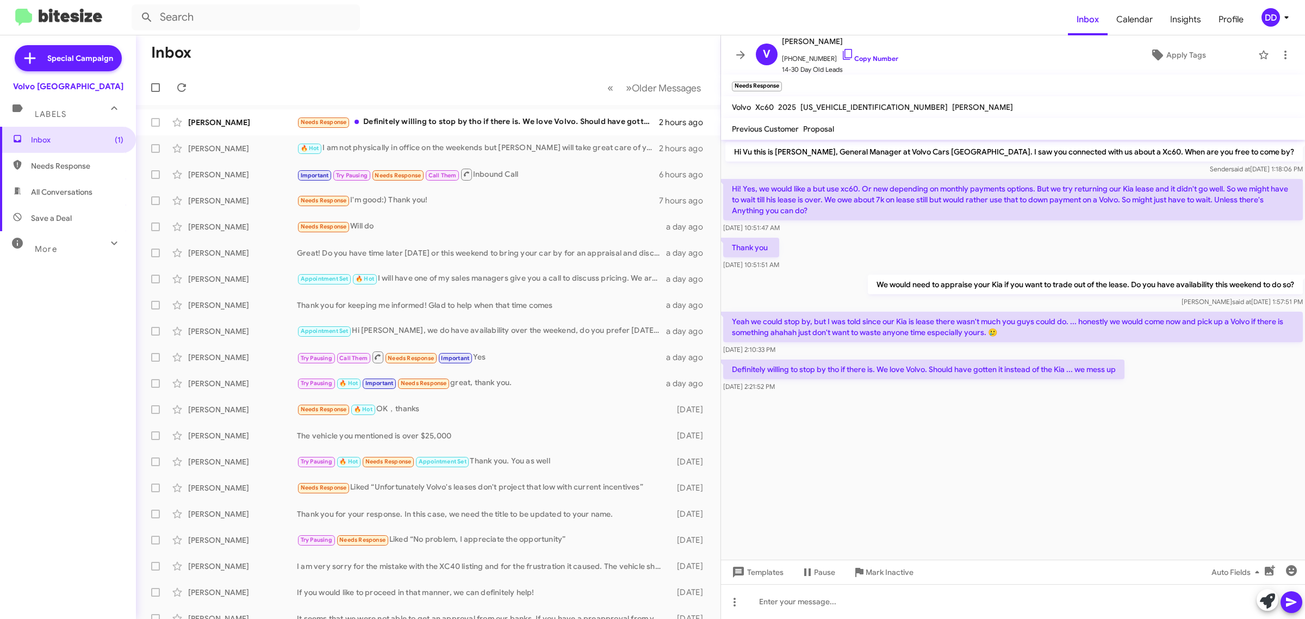  What do you see at coordinates (51, 218) in the screenshot?
I see `span: Save a Deal` at bounding box center [51, 218].